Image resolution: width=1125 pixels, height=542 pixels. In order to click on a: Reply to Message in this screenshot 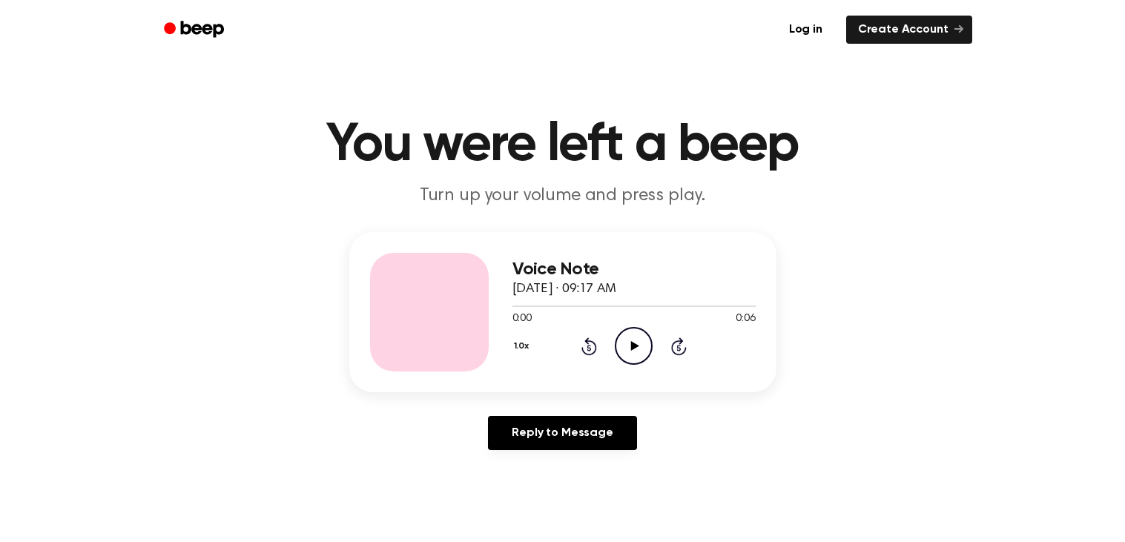, I will do `click(562, 433)`.